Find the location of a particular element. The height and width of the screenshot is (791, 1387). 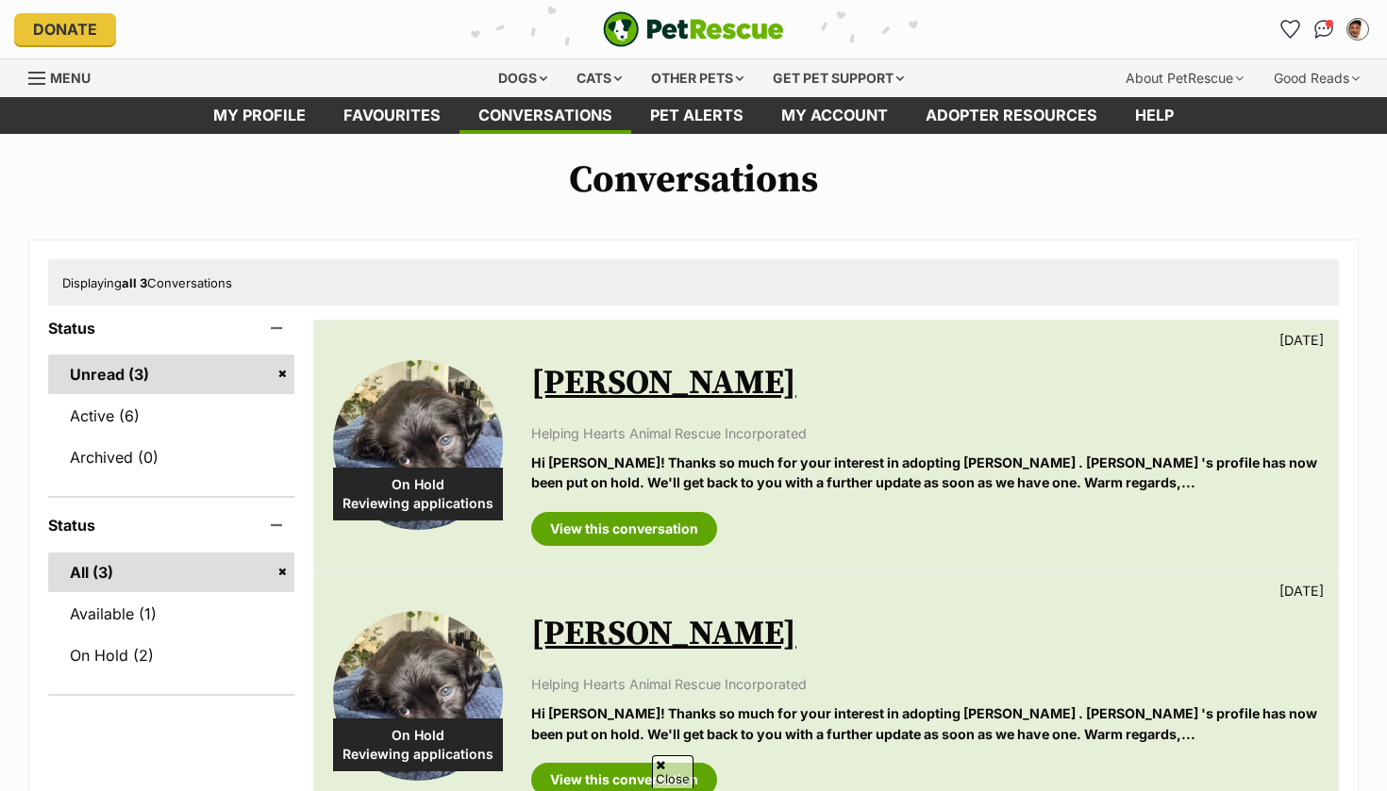

a: On Hold (2) is located at coordinates (171, 656).